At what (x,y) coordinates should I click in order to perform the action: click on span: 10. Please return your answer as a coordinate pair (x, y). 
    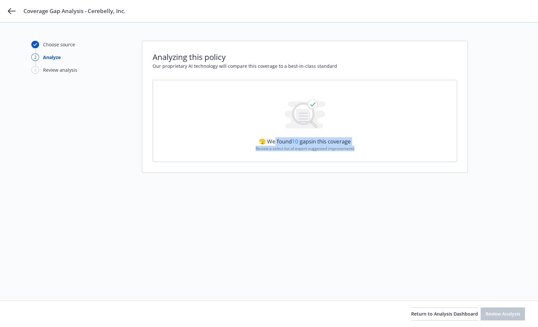
    Looking at the image, I should click on (295, 141).